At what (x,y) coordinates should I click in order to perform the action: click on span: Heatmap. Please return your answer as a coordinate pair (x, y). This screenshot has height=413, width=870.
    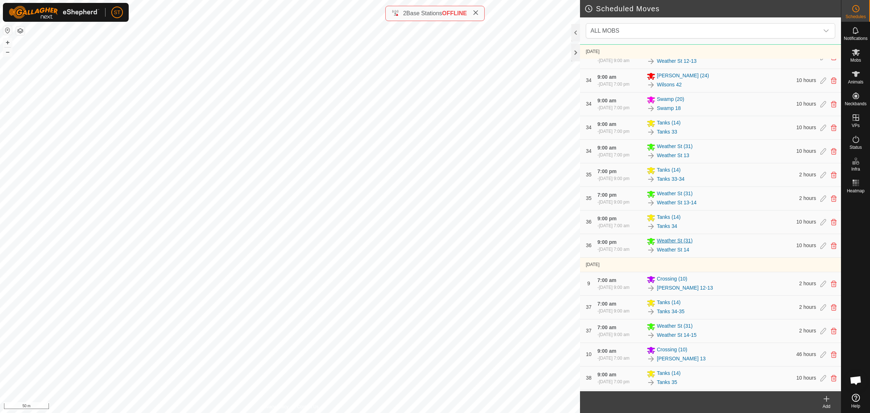
    Looking at the image, I should click on (856, 191).